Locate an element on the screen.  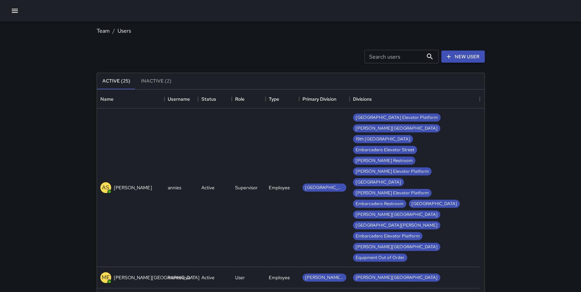
button: Inactive (2) is located at coordinates (156, 81).